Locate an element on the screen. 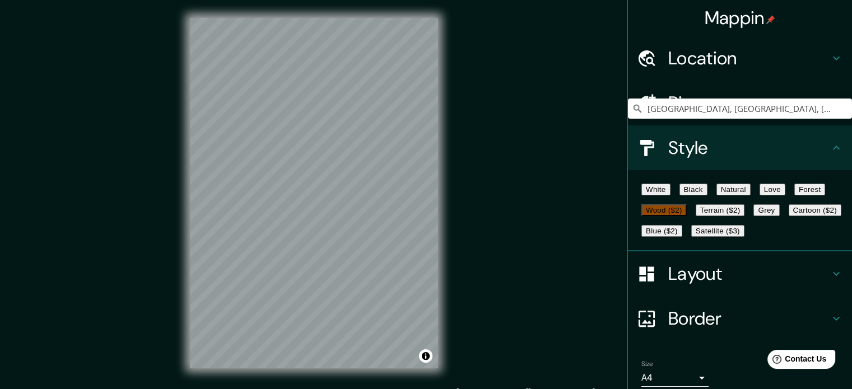  img: pin-icon.png is located at coordinates (771, 20).